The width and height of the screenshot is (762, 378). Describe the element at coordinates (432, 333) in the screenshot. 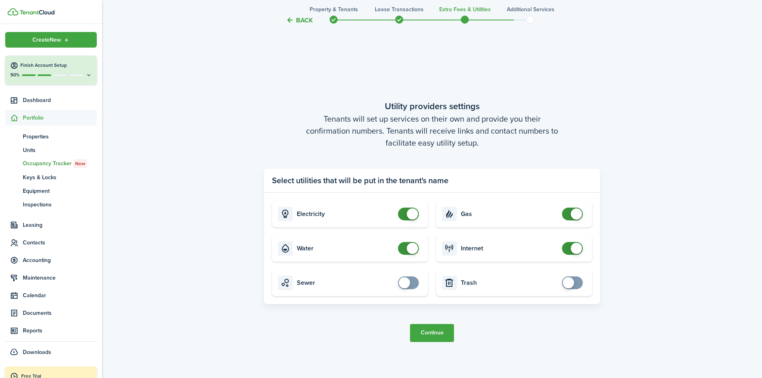

I see `button: Continue` at that location.